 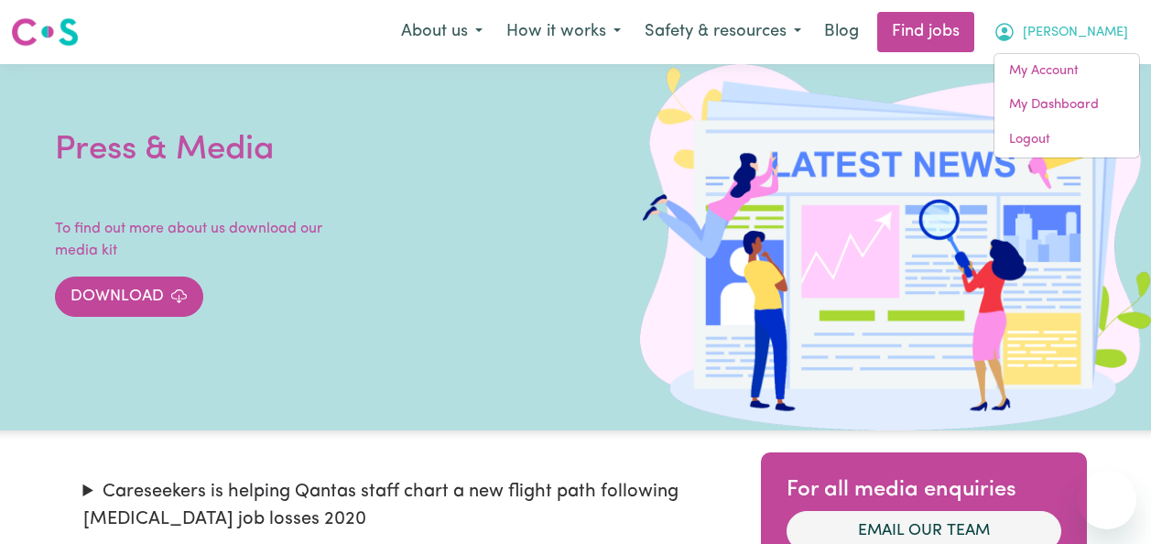 I want to click on div: My Account, so click(x=1067, y=105).